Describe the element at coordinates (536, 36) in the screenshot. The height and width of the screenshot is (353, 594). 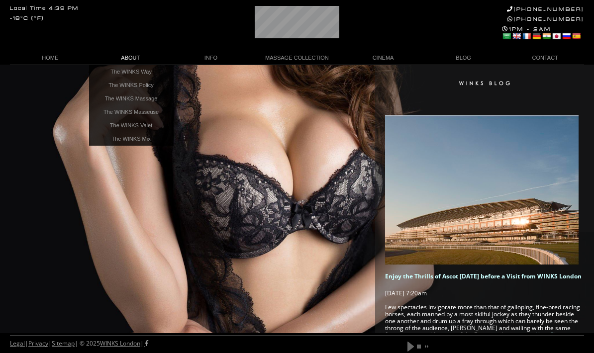
I see `a: German` at that location.